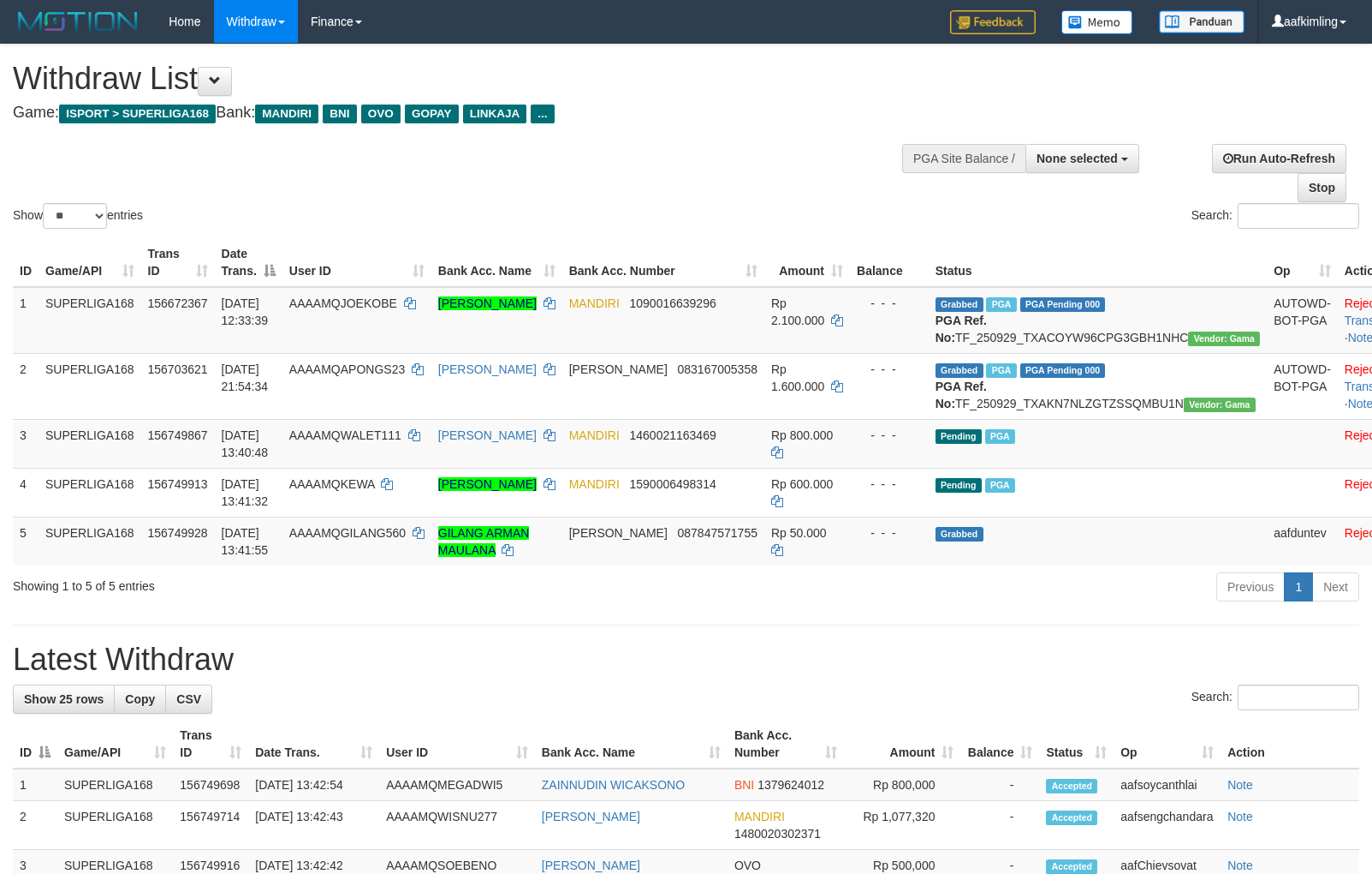  What do you see at coordinates (1077, 158) in the screenshot?
I see `span: None selected` at bounding box center [1077, 158].